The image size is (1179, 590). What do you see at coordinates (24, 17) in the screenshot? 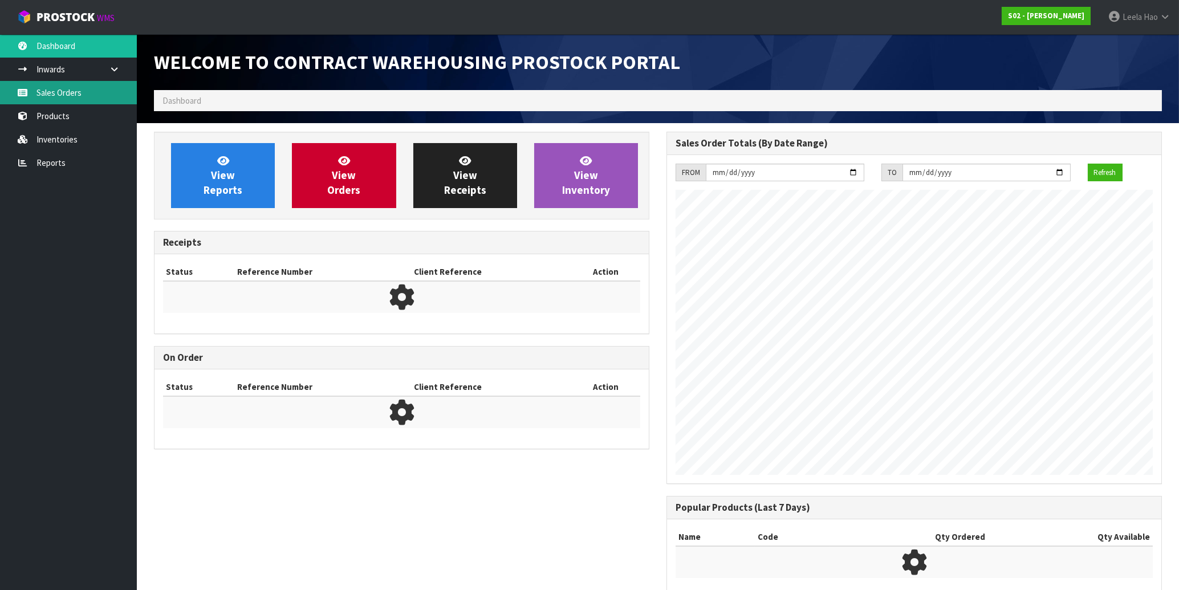
I see `img: cube-alt.png` at bounding box center [24, 17].